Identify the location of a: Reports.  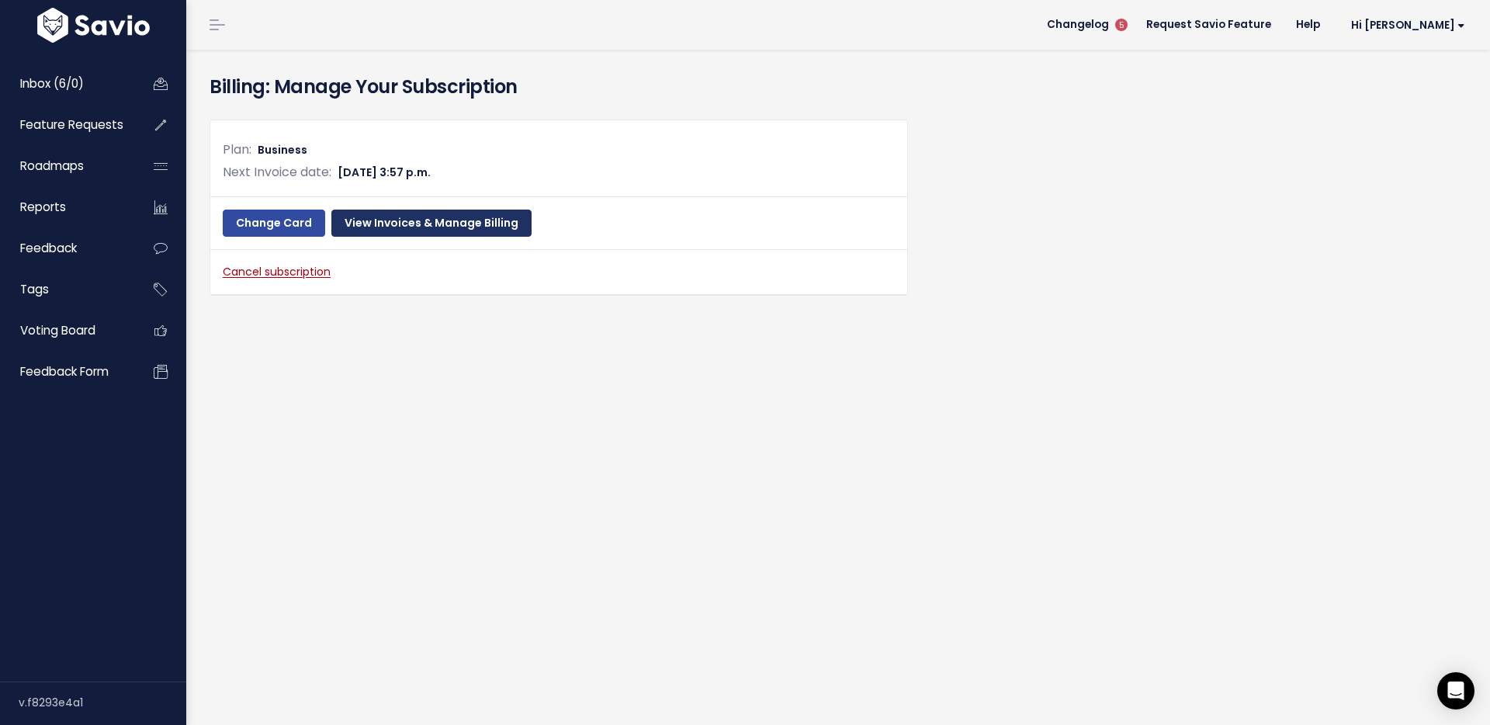
(66, 207).